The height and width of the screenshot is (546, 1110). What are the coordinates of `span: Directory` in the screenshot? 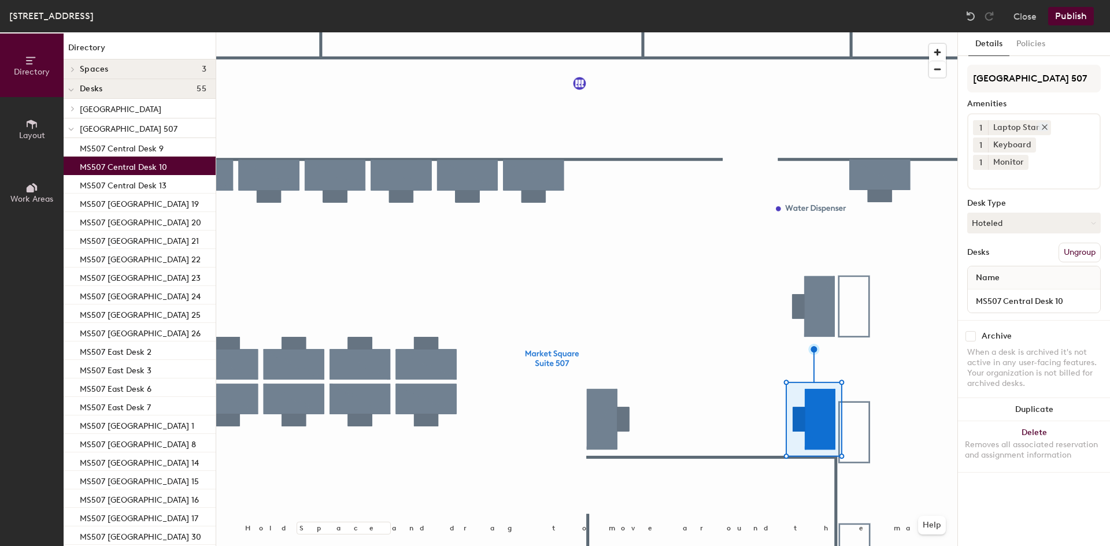 It's located at (32, 72).